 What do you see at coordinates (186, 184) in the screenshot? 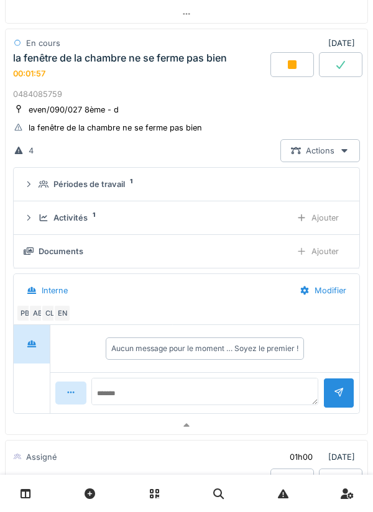
I see `summary: Périodes de travail1` at bounding box center [186, 184].